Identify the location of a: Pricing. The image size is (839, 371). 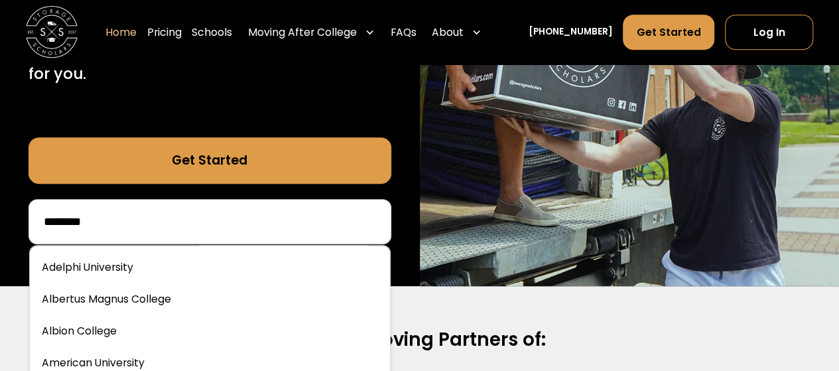
(164, 32).